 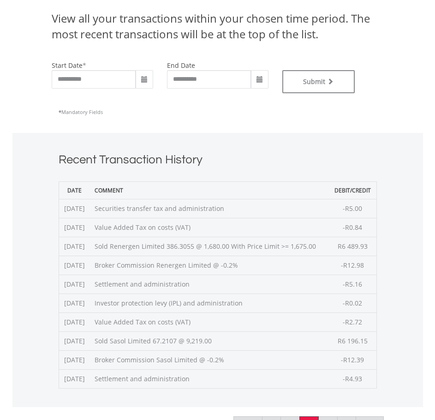 I want to click on label: end date, so click(x=181, y=65).